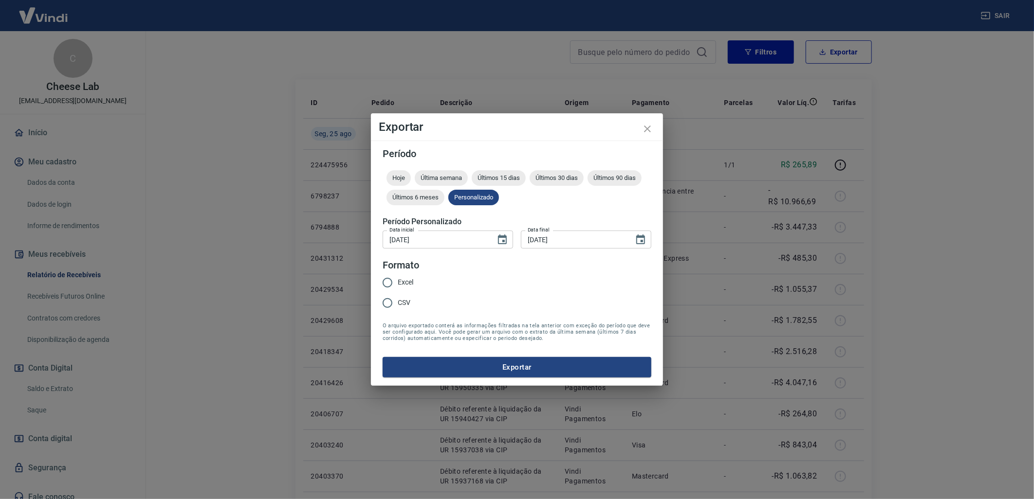 The height and width of the screenshot is (499, 1034). I want to click on span: Últimos 90 dias, so click(614, 178).